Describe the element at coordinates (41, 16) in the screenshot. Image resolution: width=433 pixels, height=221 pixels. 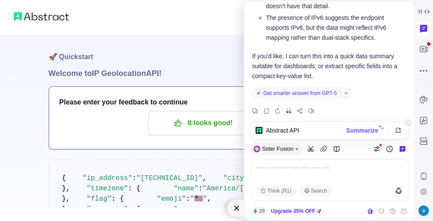
I see `img: Abstract logo` at that location.